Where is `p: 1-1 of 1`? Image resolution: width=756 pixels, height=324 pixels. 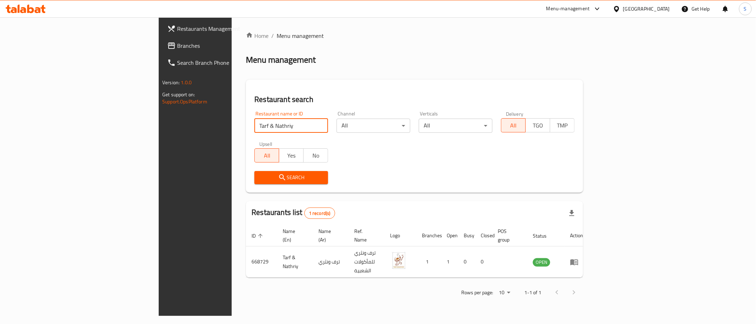
p: 1-1 of 1 is located at coordinates (533, 293).